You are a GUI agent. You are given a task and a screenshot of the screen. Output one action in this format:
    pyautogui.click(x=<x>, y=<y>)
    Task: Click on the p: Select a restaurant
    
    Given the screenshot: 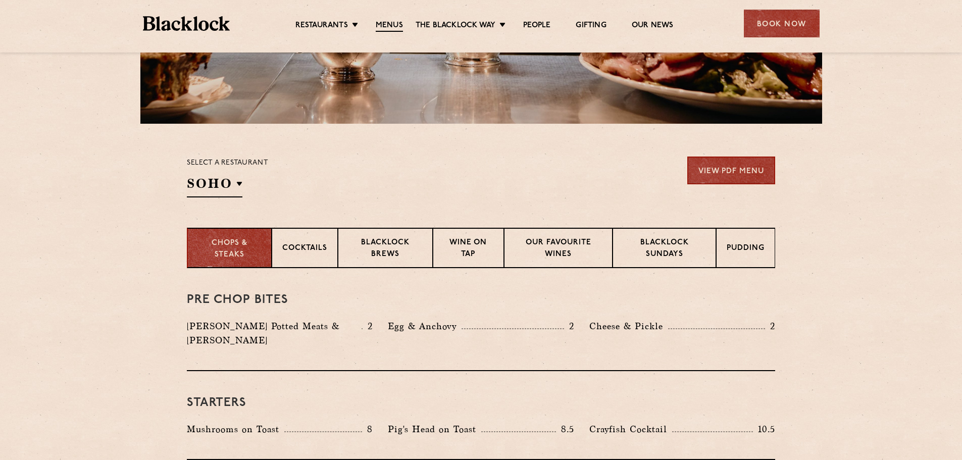 What is the action you would take?
    pyautogui.click(x=227, y=163)
    